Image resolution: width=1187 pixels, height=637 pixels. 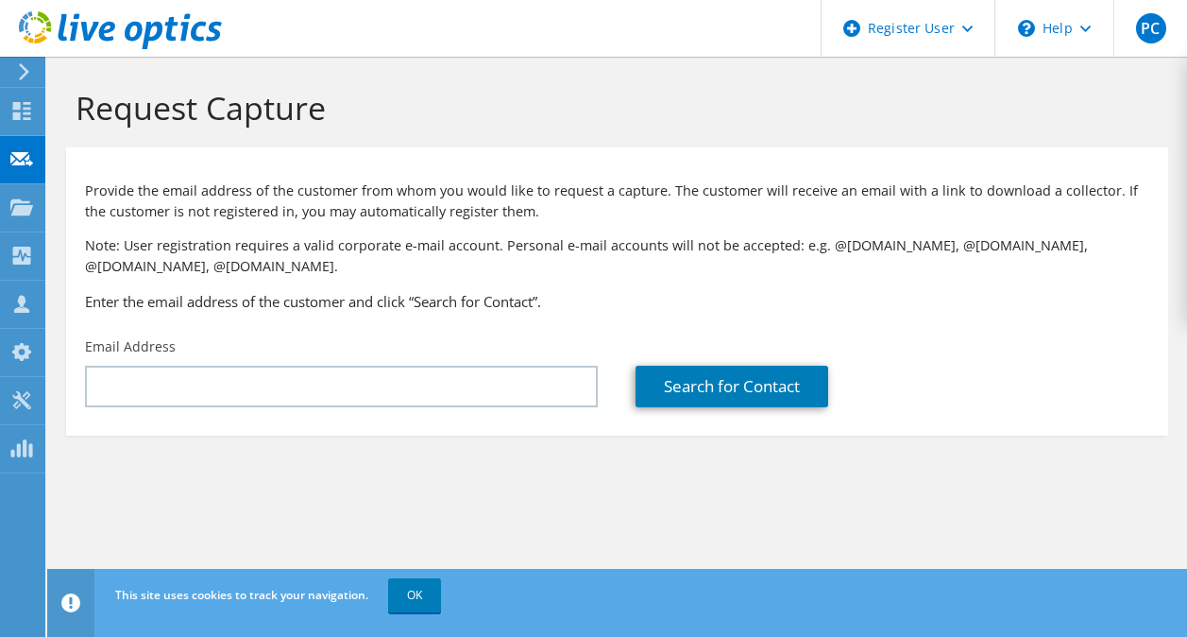 I want to click on svg: \n, so click(x=1027, y=28).